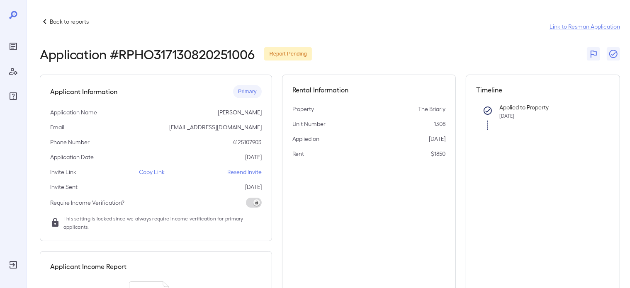 This screenshot has width=630, height=288. I want to click on button: Close Report, so click(614, 54).